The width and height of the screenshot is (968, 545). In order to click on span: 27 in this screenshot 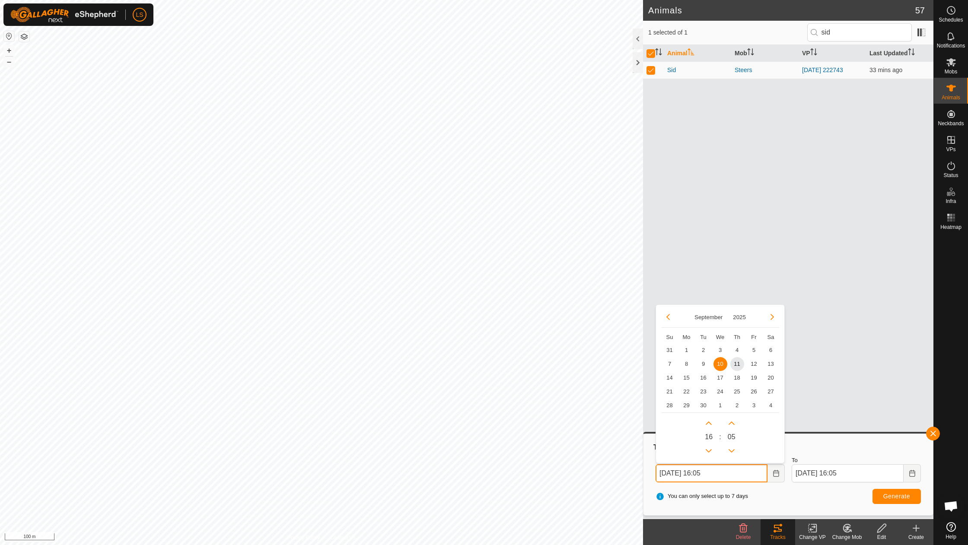, I will do `click(771, 392)`.